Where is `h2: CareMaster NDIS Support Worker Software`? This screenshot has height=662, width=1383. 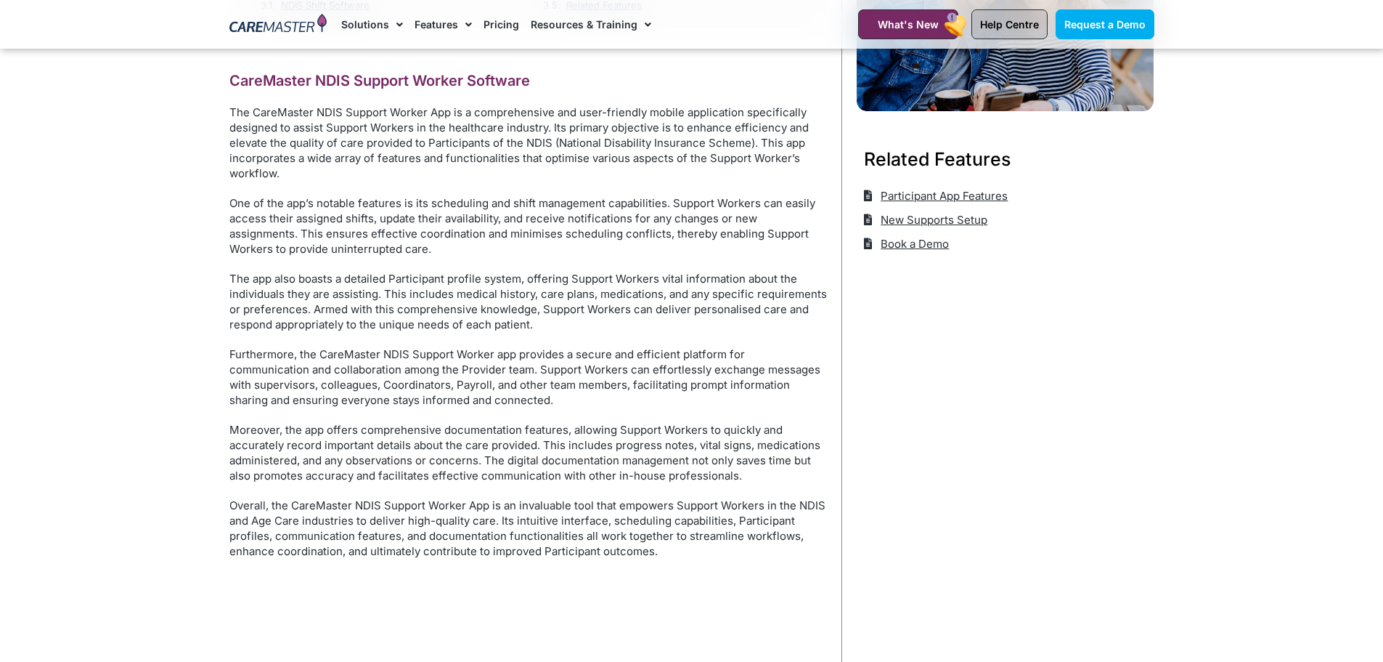 h2: CareMaster NDIS Support Worker Software is located at coordinates (528, 81).